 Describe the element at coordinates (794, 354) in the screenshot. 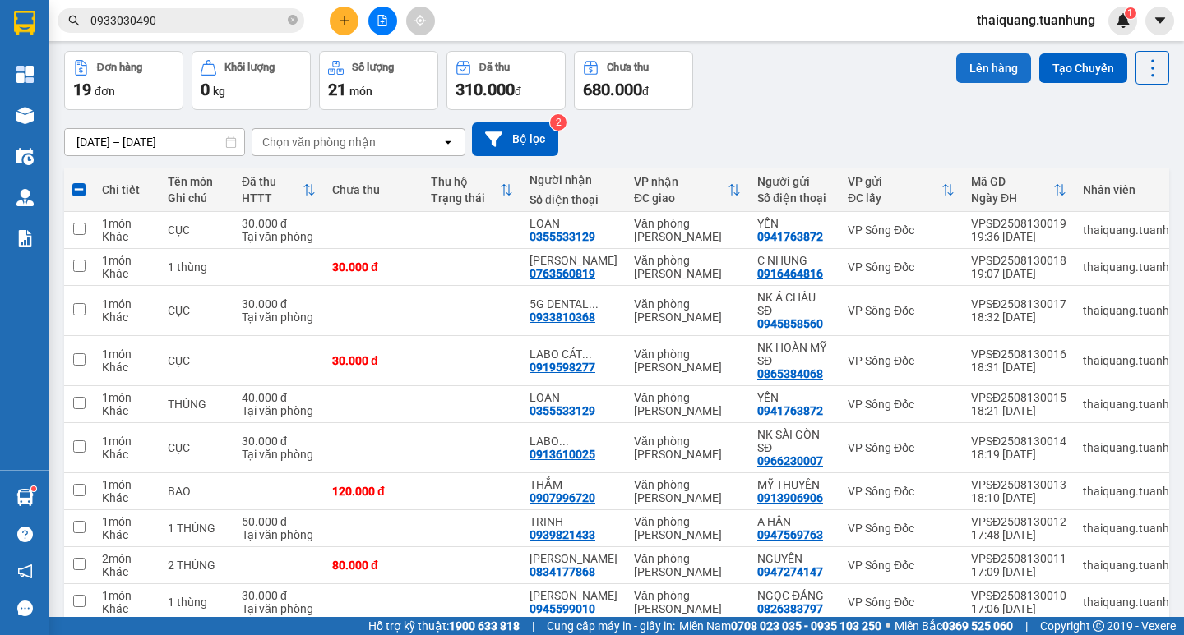

I see `div: NK HOÀN MỸ SĐ` at that location.